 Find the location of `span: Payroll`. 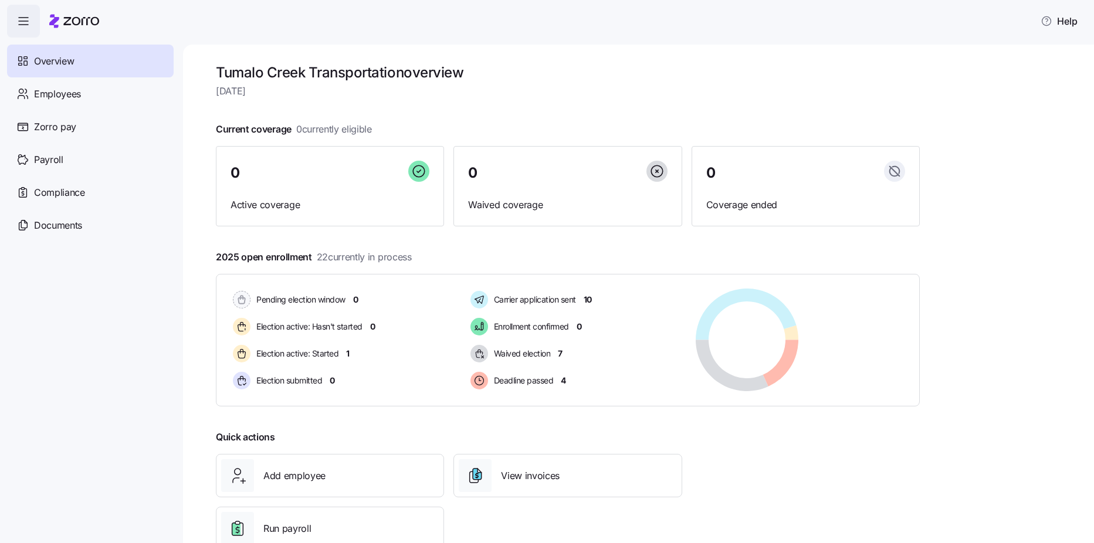

span: Payroll is located at coordinates (49, 159).